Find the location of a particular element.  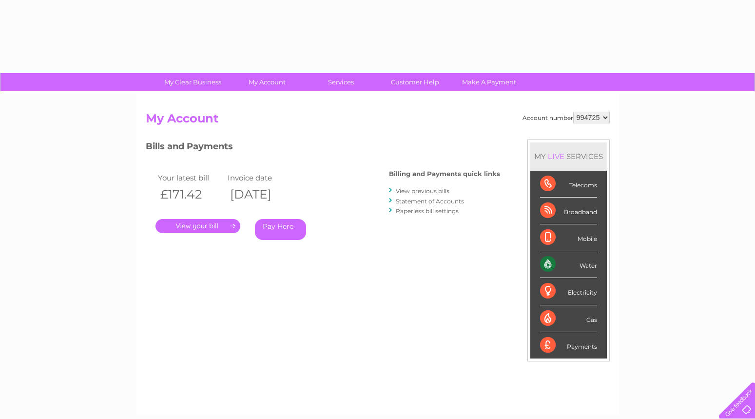

h3: Bills and Payments is located at coordinates (323, 148).